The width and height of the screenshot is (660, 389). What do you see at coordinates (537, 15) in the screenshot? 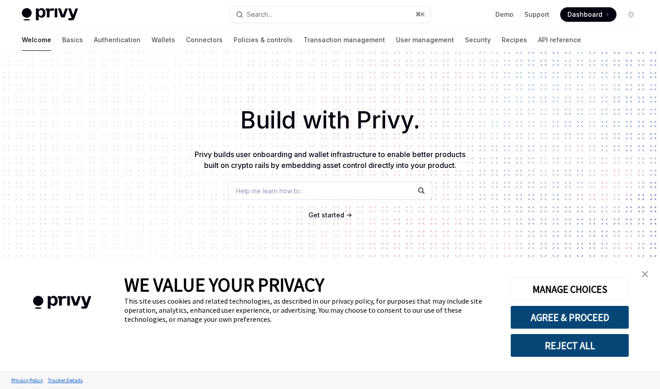
I see `a: Support` at bounding box center [537, 15].